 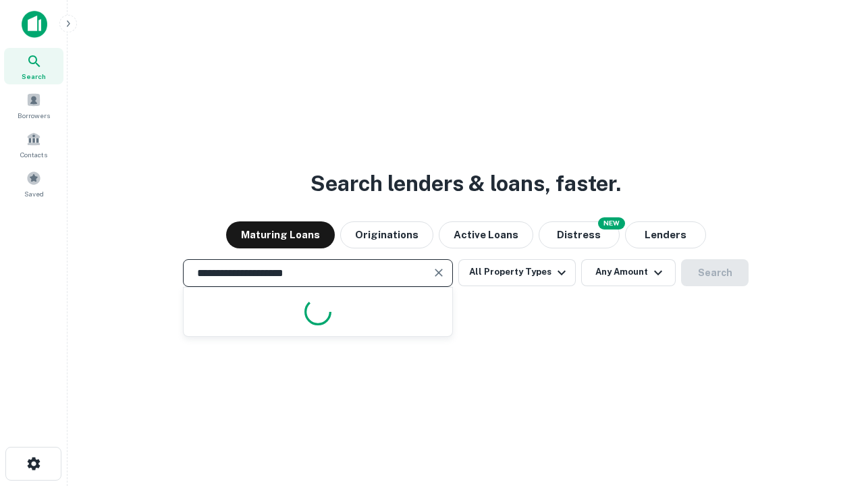 What do you see at coordinates (34, 105) in the screenshot?
I see `a: Borrowers` at bounding box center [34, 105].